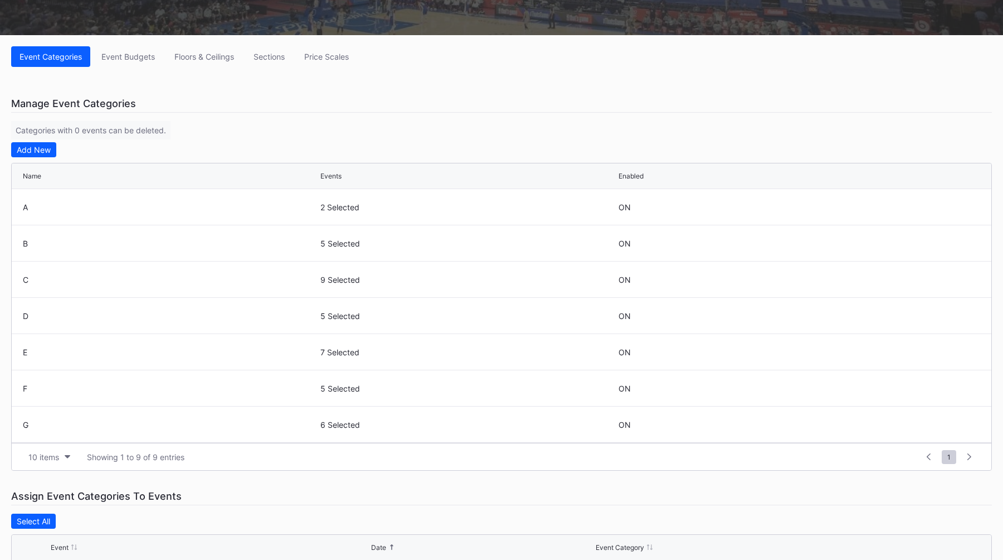  I want to click on button: Sections, so click(269, 56).